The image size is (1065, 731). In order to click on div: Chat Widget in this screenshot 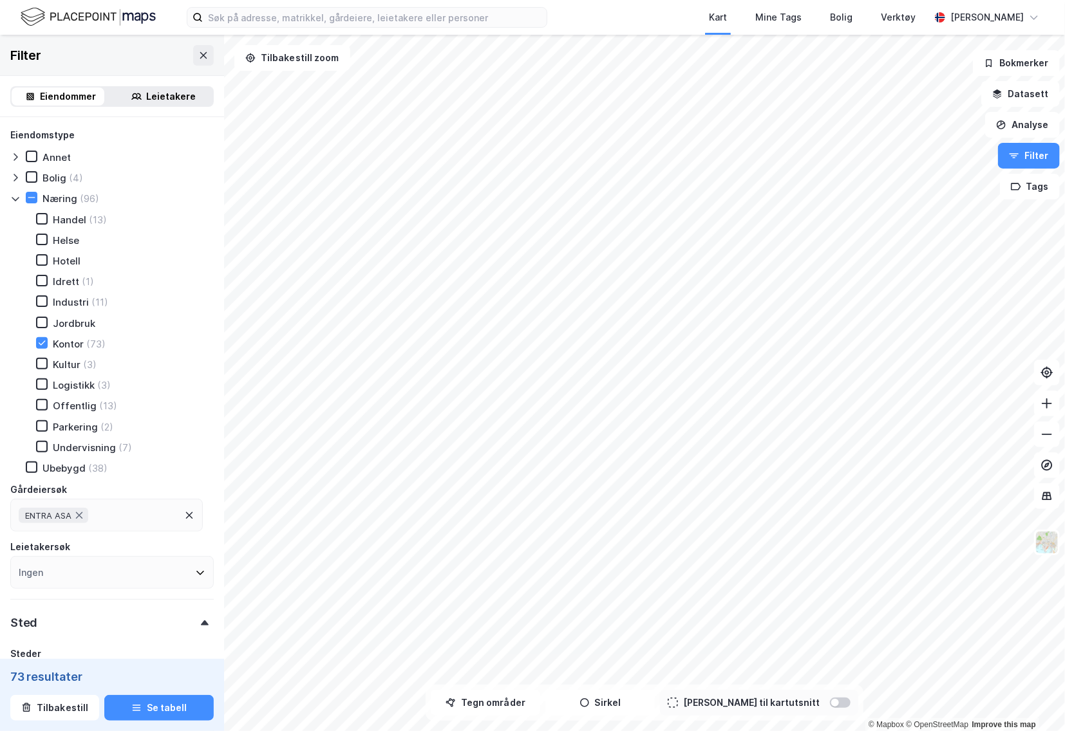, I will do `click(1032, 700)`.